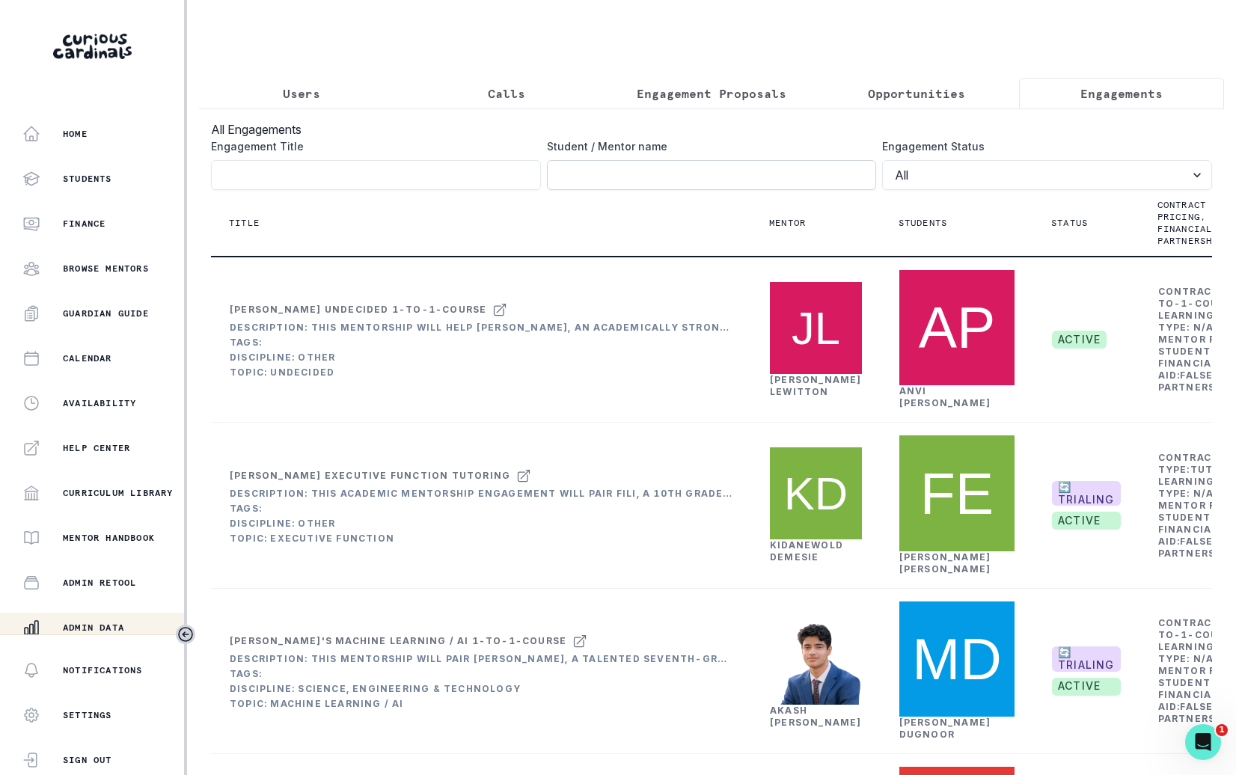 This screenshot has height=775, width=1236. Describe the element at coordinates (1122, 94) in the screenshot. I see `p: Engagements` at that location.